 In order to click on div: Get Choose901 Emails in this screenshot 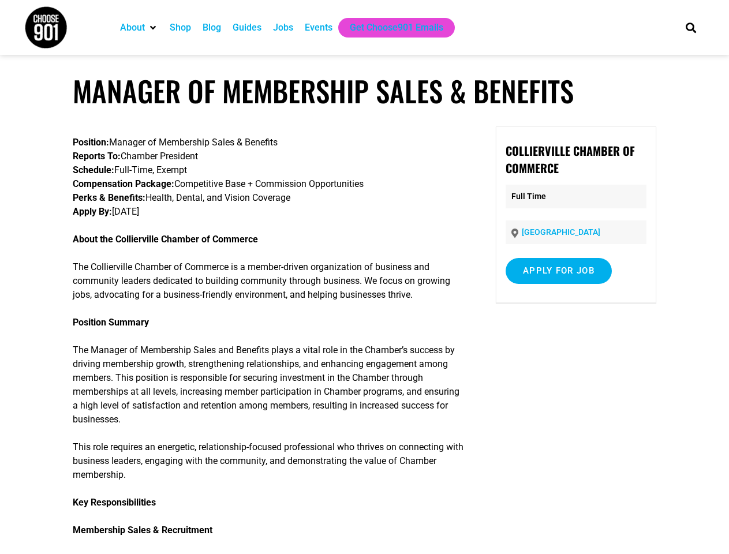, I will do `click(396, 28)`.